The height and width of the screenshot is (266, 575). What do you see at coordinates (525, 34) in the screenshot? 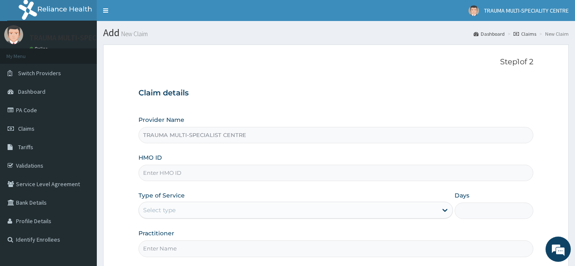
I see `a: Claims` at bounding box center [525, 34].